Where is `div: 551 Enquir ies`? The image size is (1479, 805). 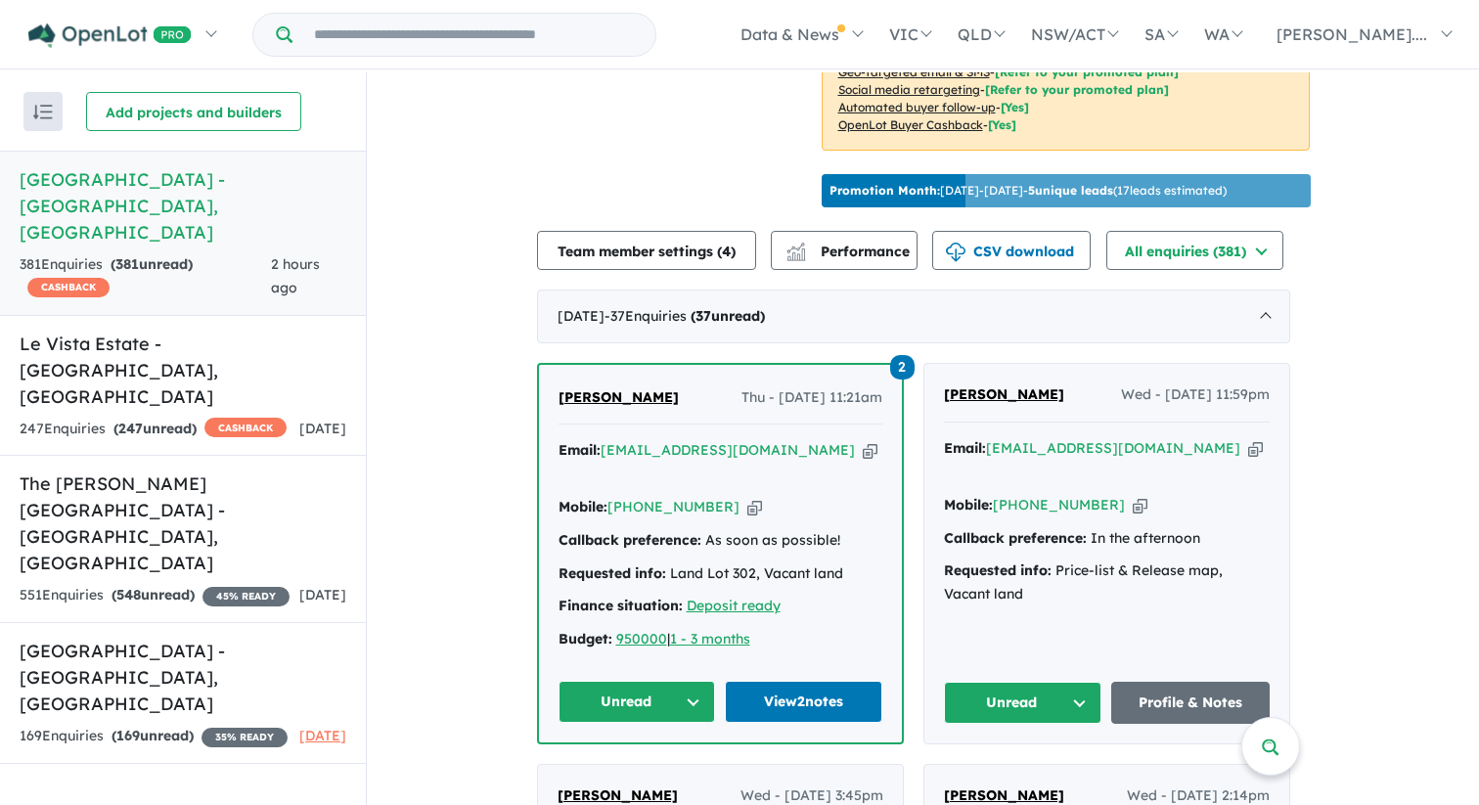
div: 551 Enquir ies is located at coordinates (155, 596).